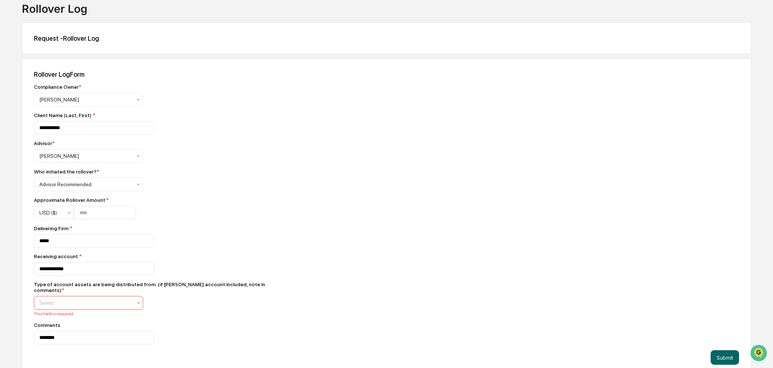 This screenshot has height=368, width=773. Describe the element at coordinates (27, 109) in the screenshot. I see `a: 🔎Data Lookup` at that location.